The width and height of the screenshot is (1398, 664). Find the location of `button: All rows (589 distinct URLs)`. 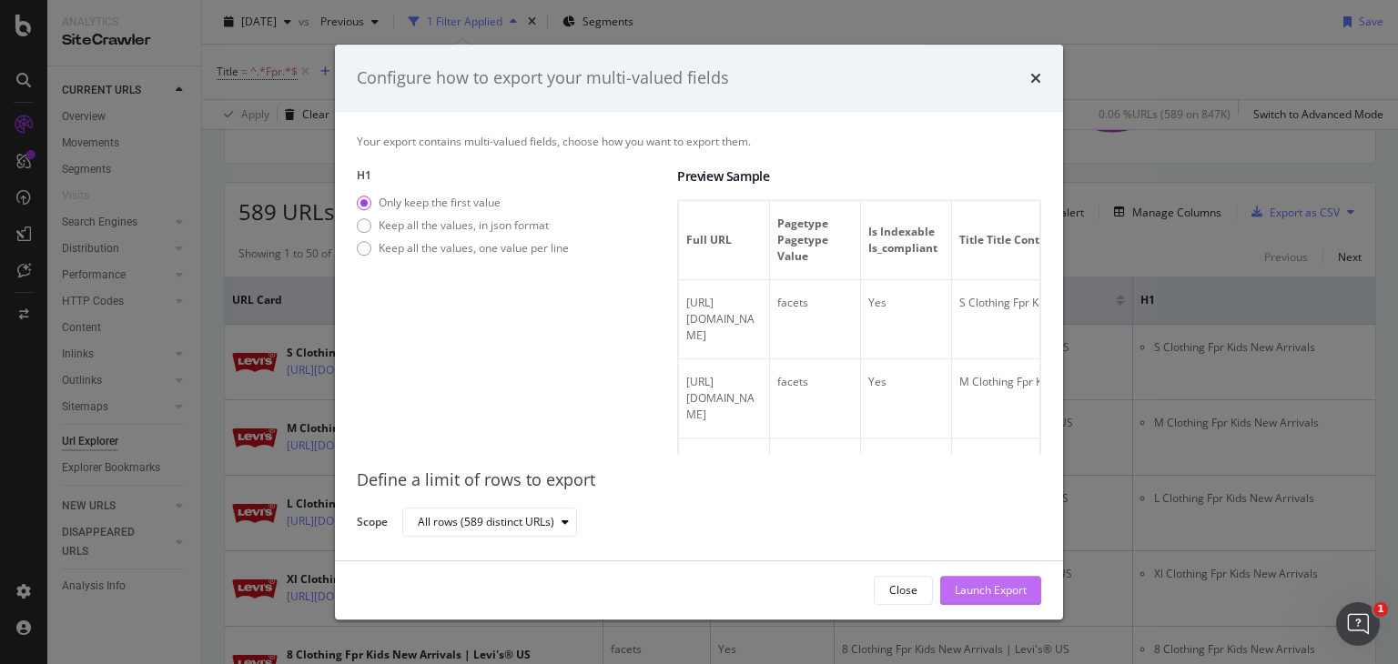

button: All rows (589 distinct URLs) is located at coordinates (490, 522).